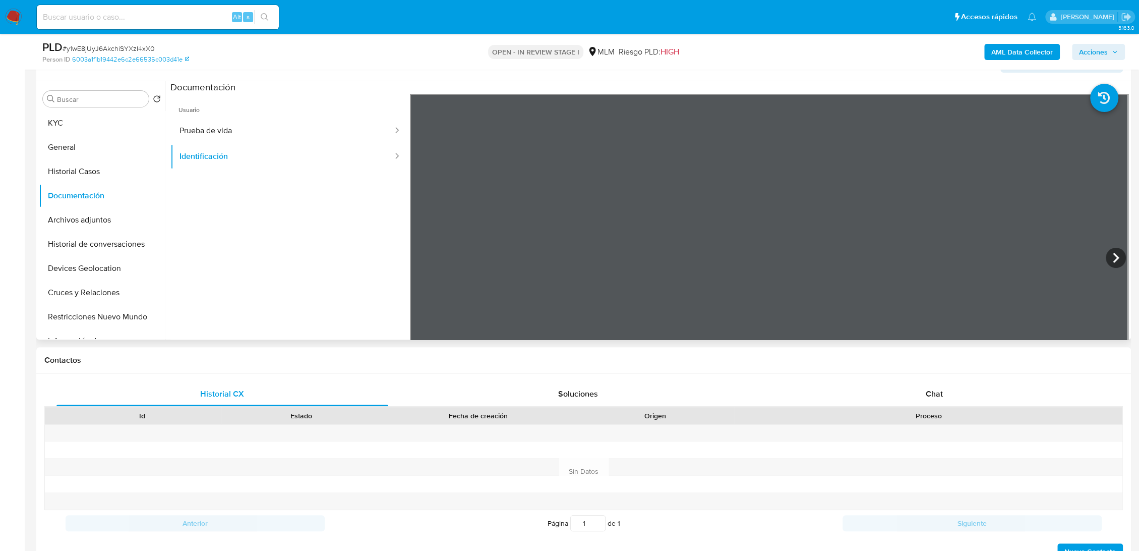 The height and width of the screenshot is (551, 1139). I want to click on button: Volver al orden por defecto, so click(157, 100).